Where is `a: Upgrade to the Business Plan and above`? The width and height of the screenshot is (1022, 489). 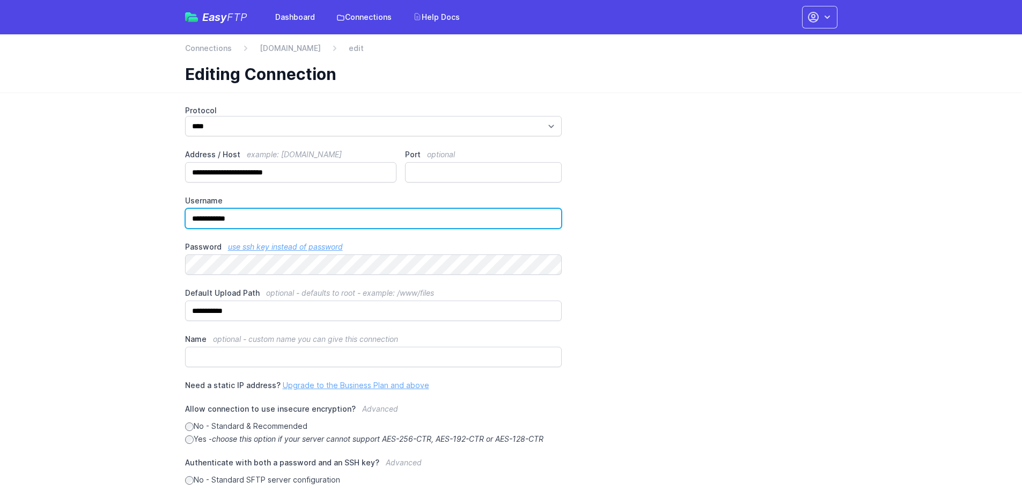
a: Upgrade to the Business Plan and above is located at coordinates (356, 385).